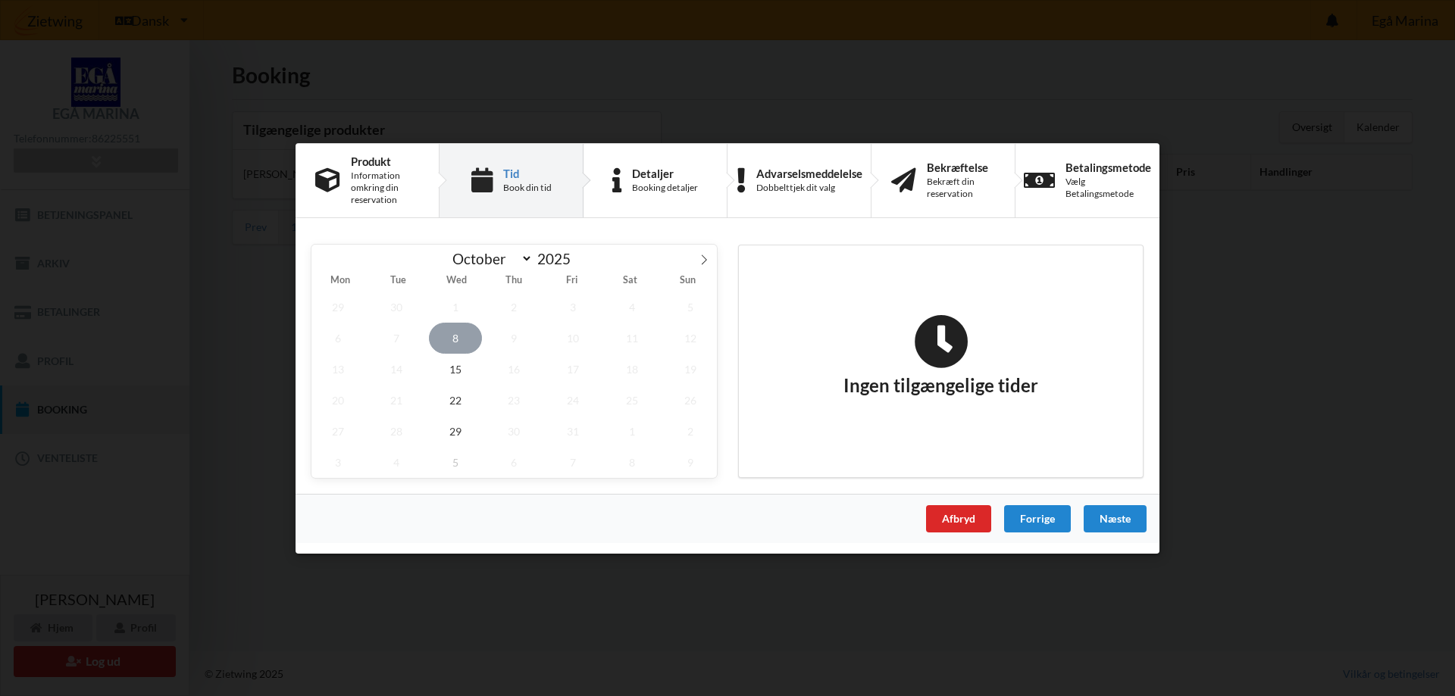 The width and height of the screenshot is (1455, 696). Describe the element at coordinates (690, 462) in the screenshot. I see `span: November 9, 2025` at that location.